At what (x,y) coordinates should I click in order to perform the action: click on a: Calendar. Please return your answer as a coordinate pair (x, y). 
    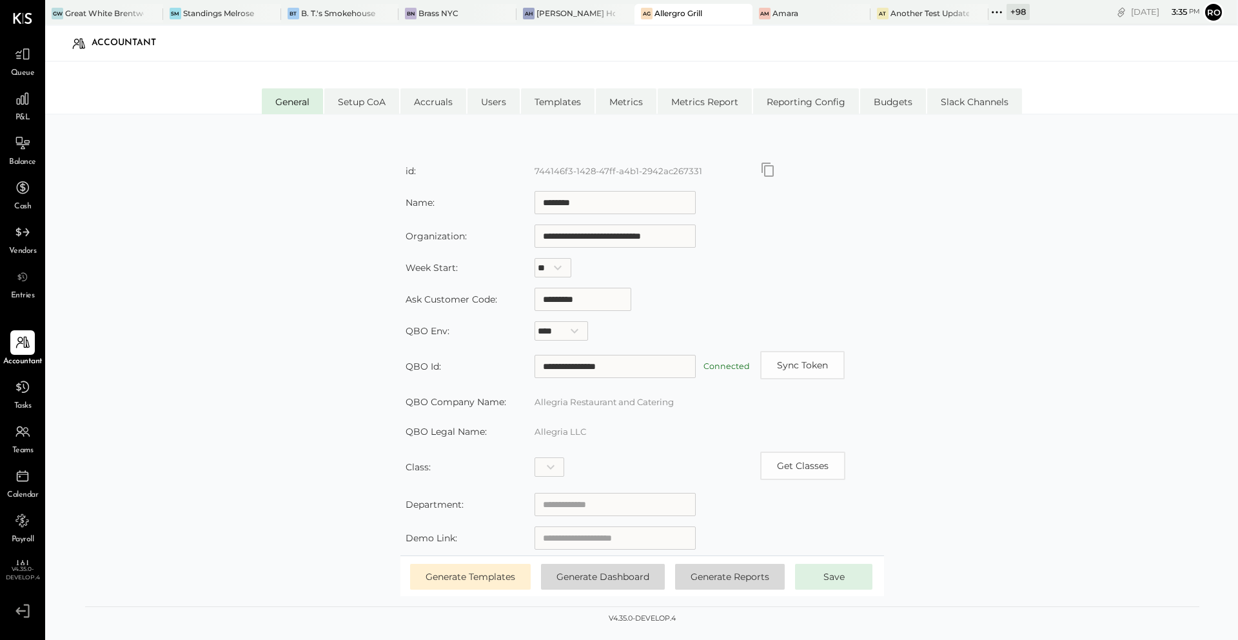
    Looking at the image, I should click on (23, 482).